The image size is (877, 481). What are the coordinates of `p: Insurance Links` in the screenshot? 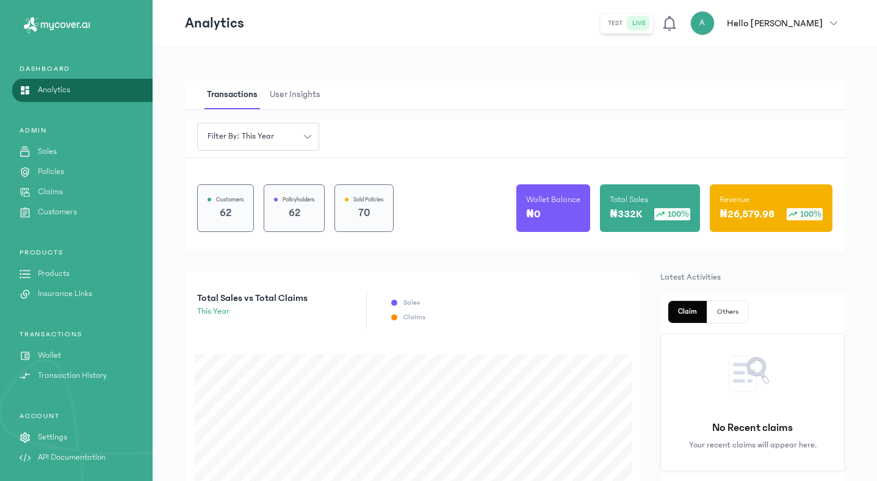 It's located at (65, 294).